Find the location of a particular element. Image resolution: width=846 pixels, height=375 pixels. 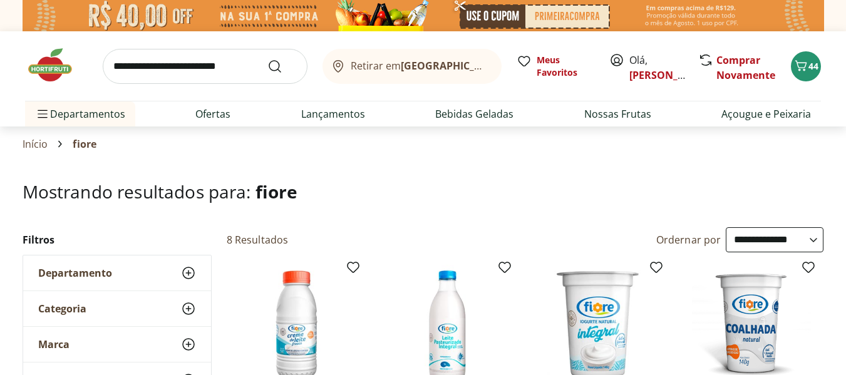

input: search is located at coordinates (205, 66).